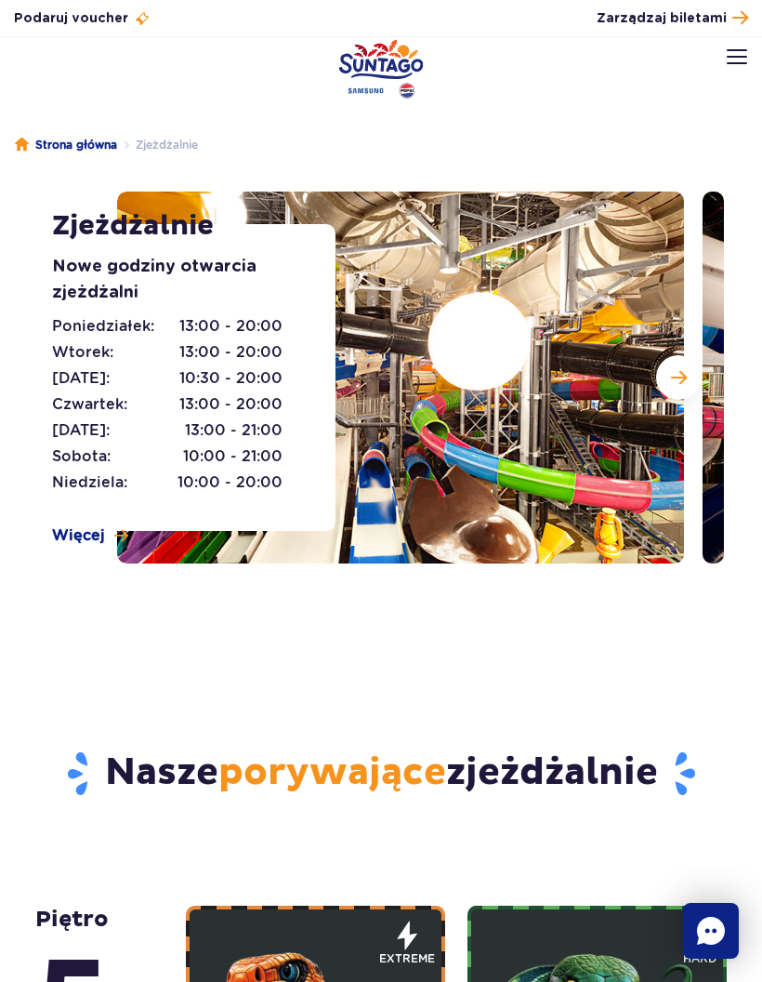 Image resolution: width=762 pixels, height=982 pixels. Describe the element at coordinates (103, 326) in the screenshot. I see `span: Poniedziałek:` at that location.